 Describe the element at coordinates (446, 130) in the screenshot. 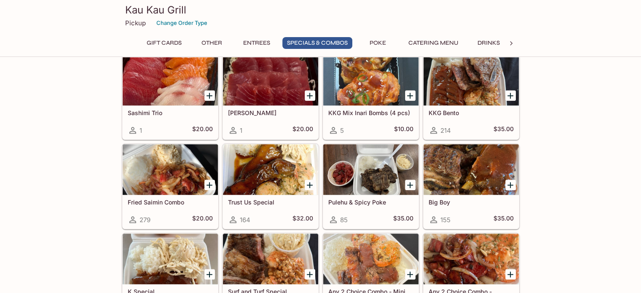

I see `span: 214` at that location.